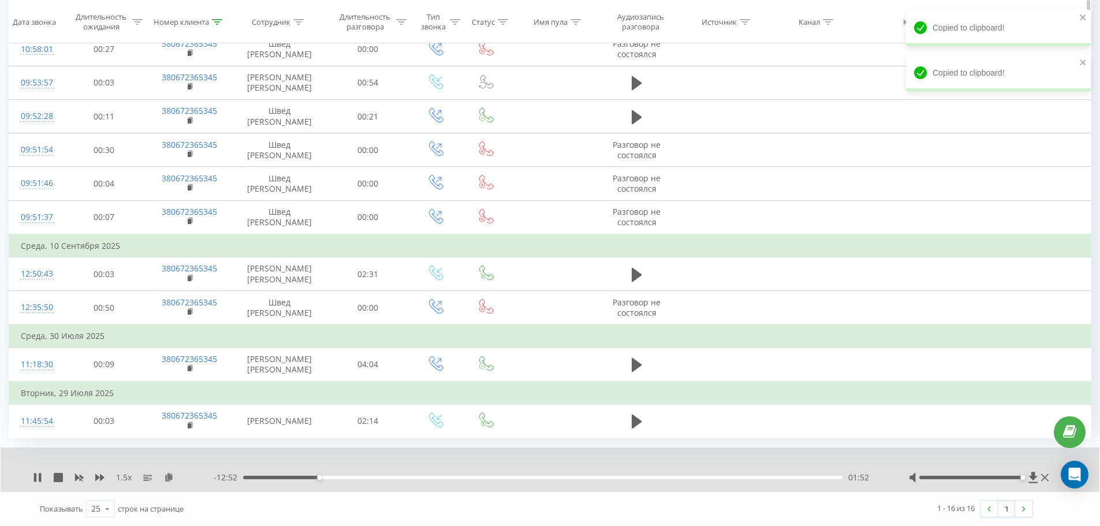  Describe the element at coordinates (36, 307) in the screenshot. I see `div: 12:35:50` at that location.